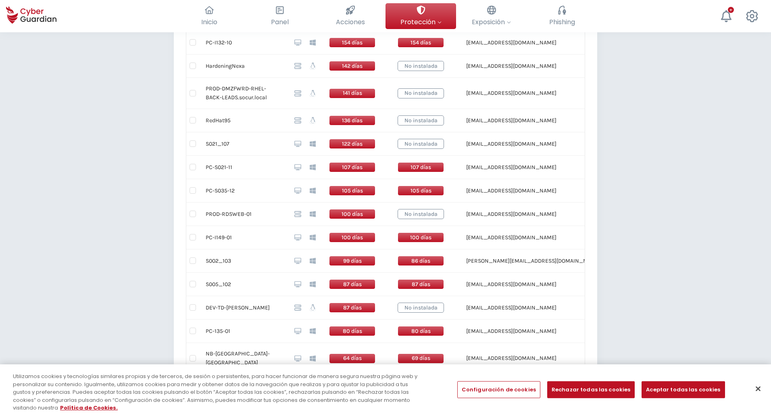  I want to click on button: Aceptar todas las cookies, so click(683, 390).